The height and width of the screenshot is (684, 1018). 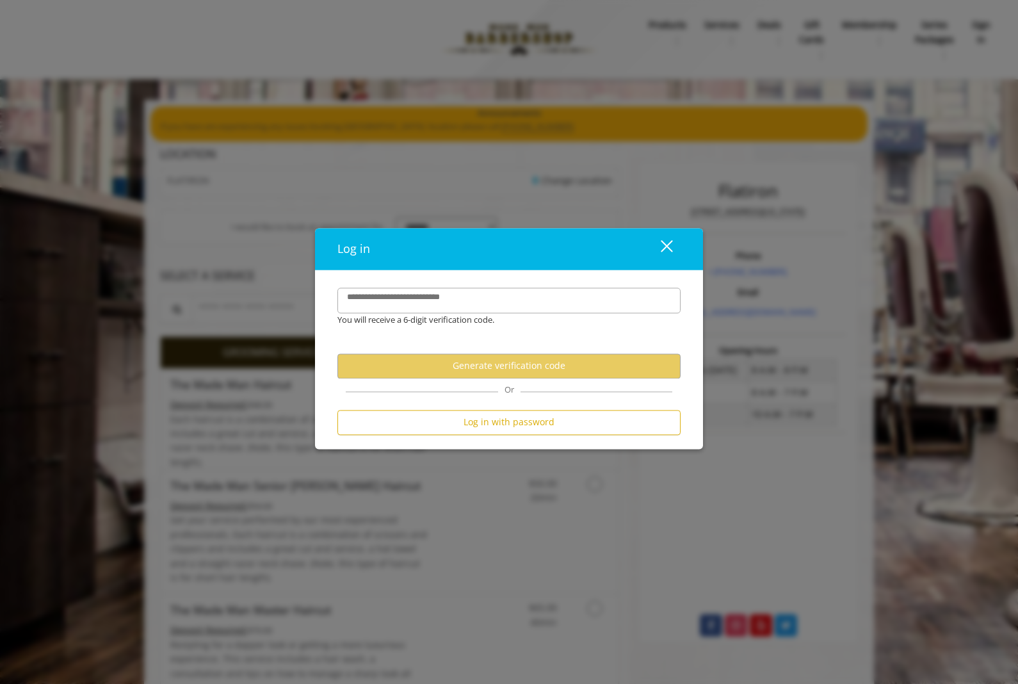 What do you see at coordinates (354, 249) in the screenshot?
I see `span: Log in` at bounding box center [354, 249].